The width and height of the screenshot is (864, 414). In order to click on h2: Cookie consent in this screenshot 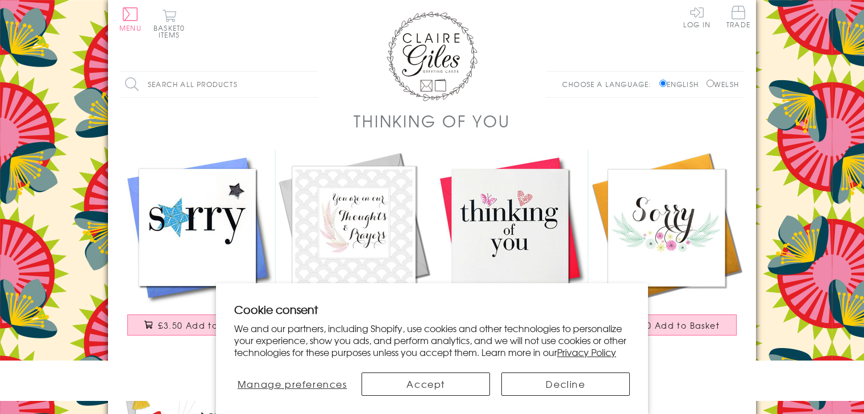, I will do `click(432, 309)`.